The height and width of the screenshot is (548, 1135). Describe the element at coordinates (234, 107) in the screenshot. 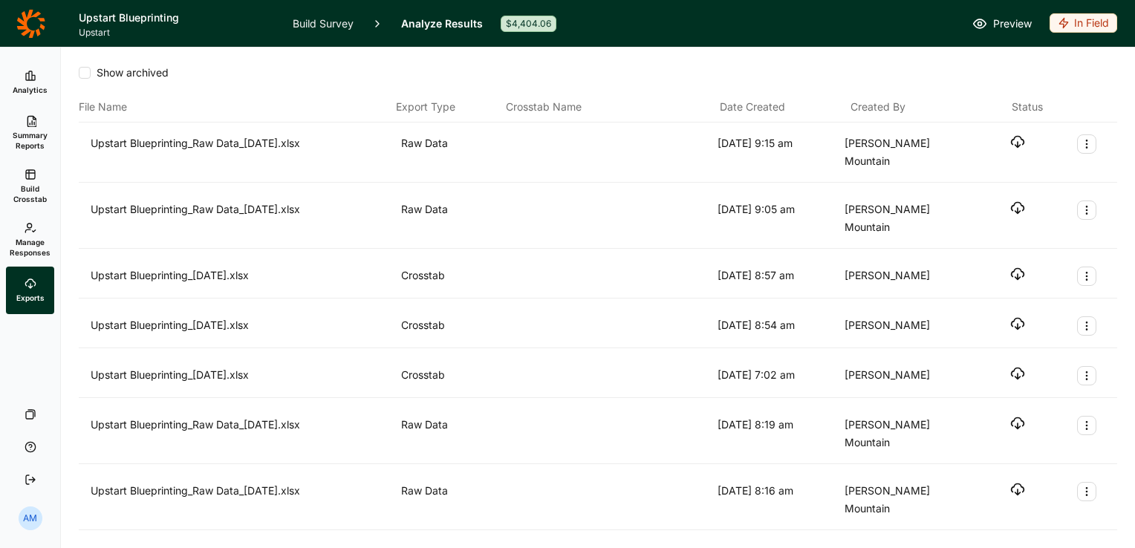

I see `div: File Name` at that location.